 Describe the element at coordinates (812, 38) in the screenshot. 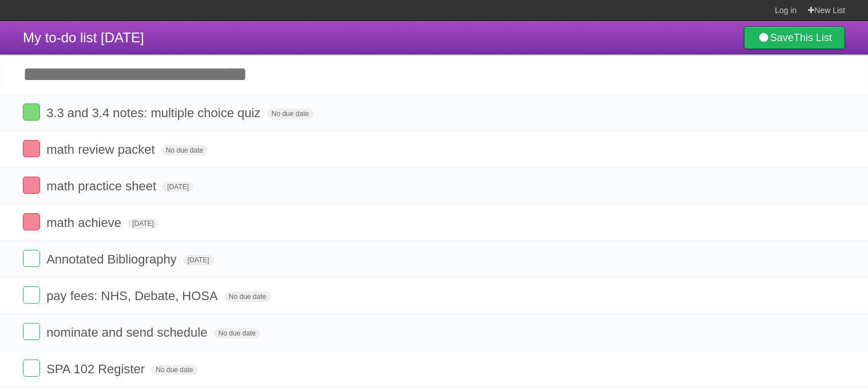

I see `b: This List` at that location.